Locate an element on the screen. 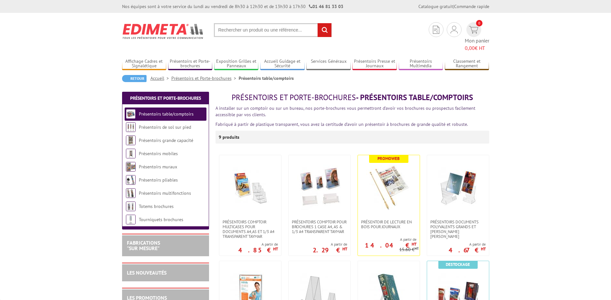 This screenshot has height=300, width=611. img: Présentoirs table/comptoirs is located at coordinates (131, 114).